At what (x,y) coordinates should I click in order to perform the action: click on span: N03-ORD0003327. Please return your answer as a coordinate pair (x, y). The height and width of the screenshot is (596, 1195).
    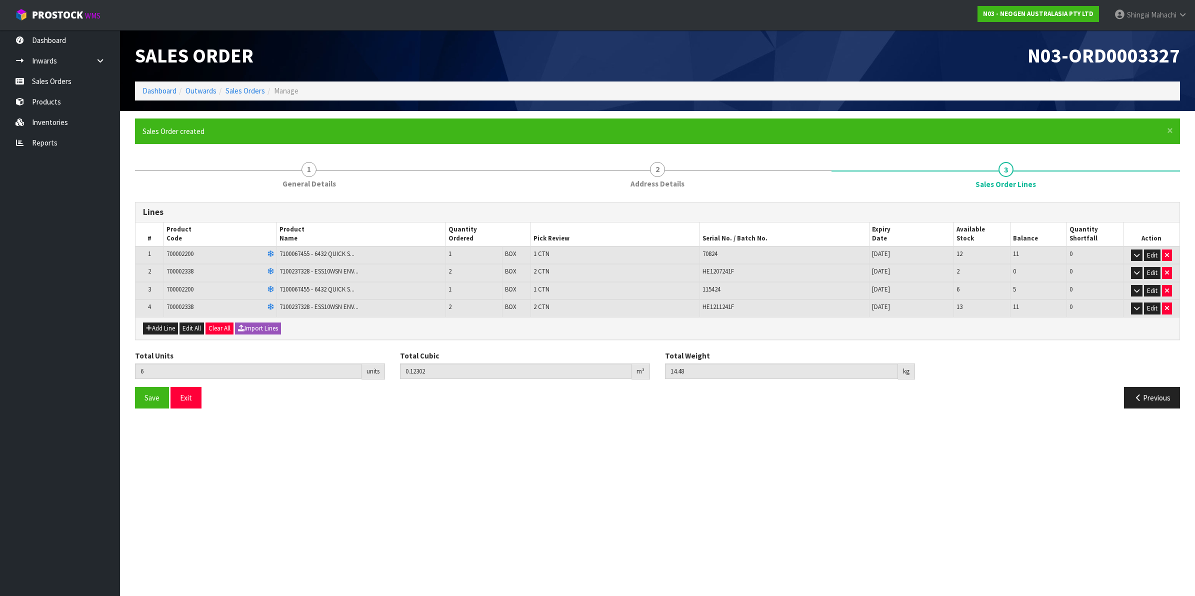
    Looking at the image, I should click on (1104, 56).